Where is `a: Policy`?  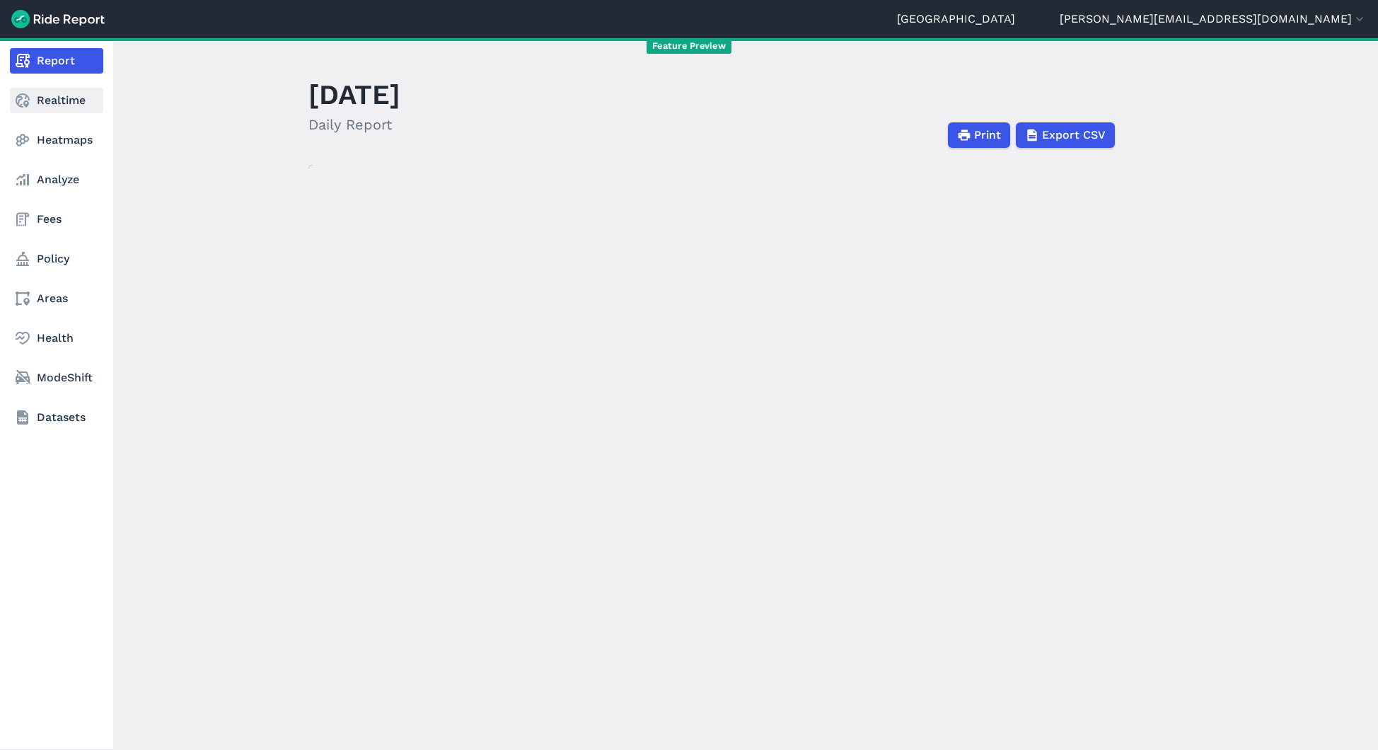 a: Policy is located at coordinates (57, 259).